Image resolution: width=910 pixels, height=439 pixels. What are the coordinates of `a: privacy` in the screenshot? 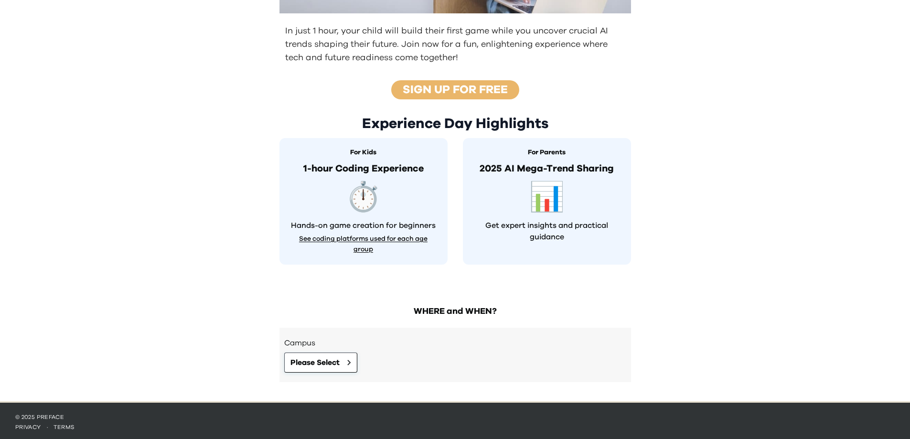 It's located at (28, 427).